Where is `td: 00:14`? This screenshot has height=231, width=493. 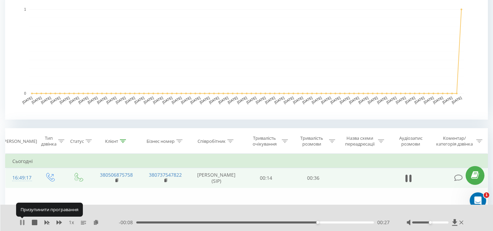
td: 00:14 is located at coordinates (266, 178).